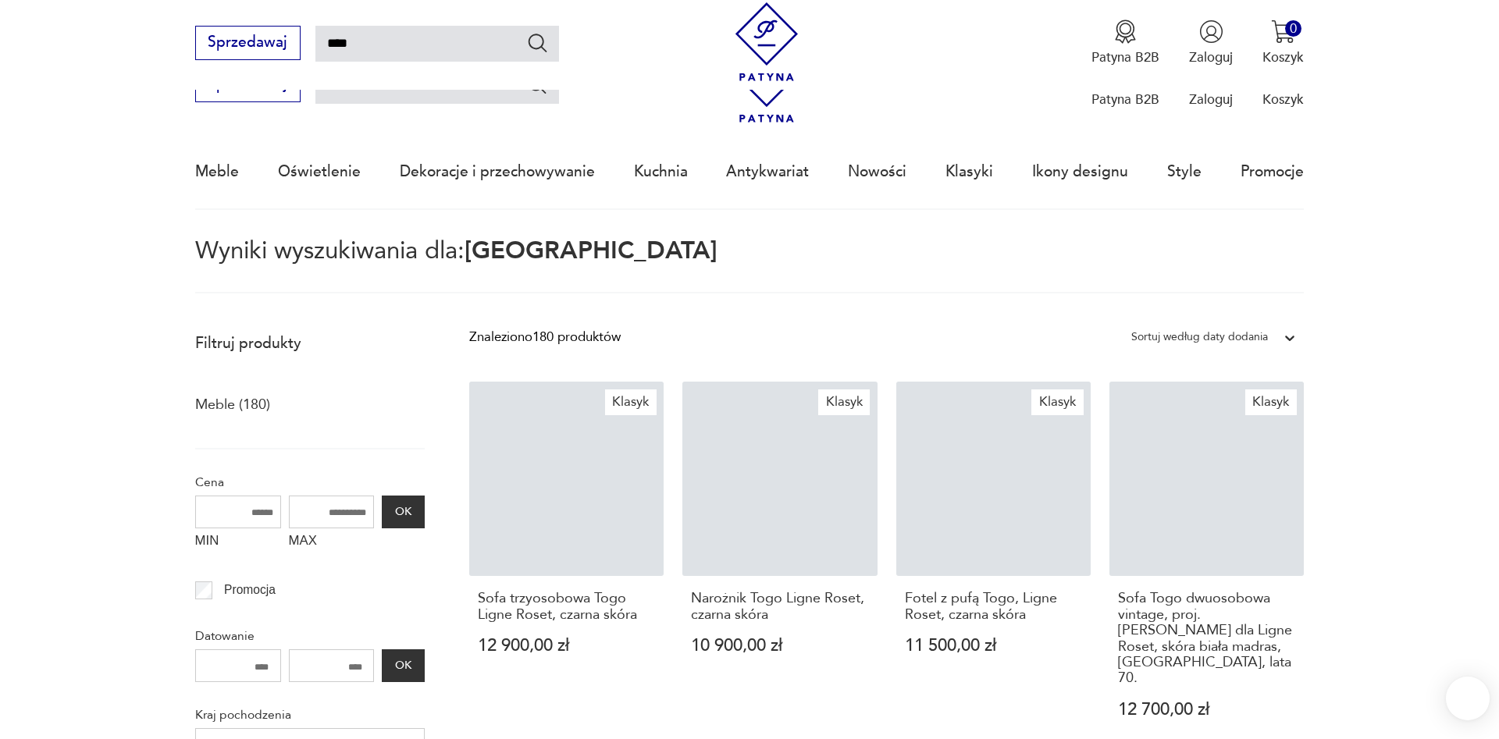 This screenshot has width=1499, height=739. I want to click on p: Kraj pochodzenia, so click(310, 715).